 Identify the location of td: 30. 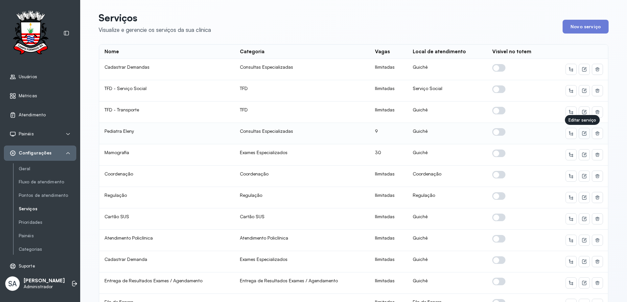
(389, 155).